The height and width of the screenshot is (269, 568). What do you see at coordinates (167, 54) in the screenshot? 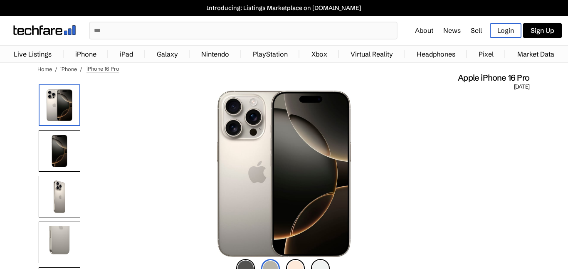
I see `a: Galaxy` at bounding box center [167, 54].